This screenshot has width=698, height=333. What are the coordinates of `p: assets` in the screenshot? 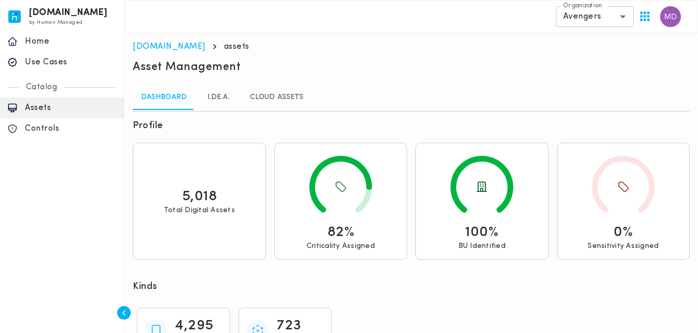 It's located at (236, 47).